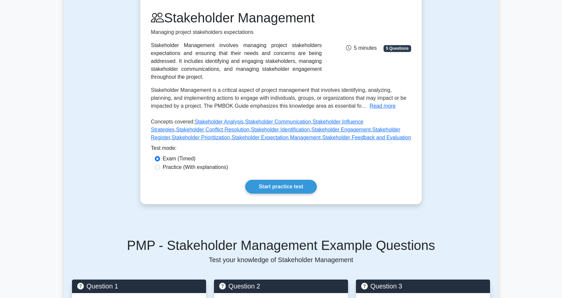 The image size is (562, 298). Describe the element at coordinates (281, 131) in the screenshot. I see `p: Concepts covered: , , , , , , , , ,` at that location.